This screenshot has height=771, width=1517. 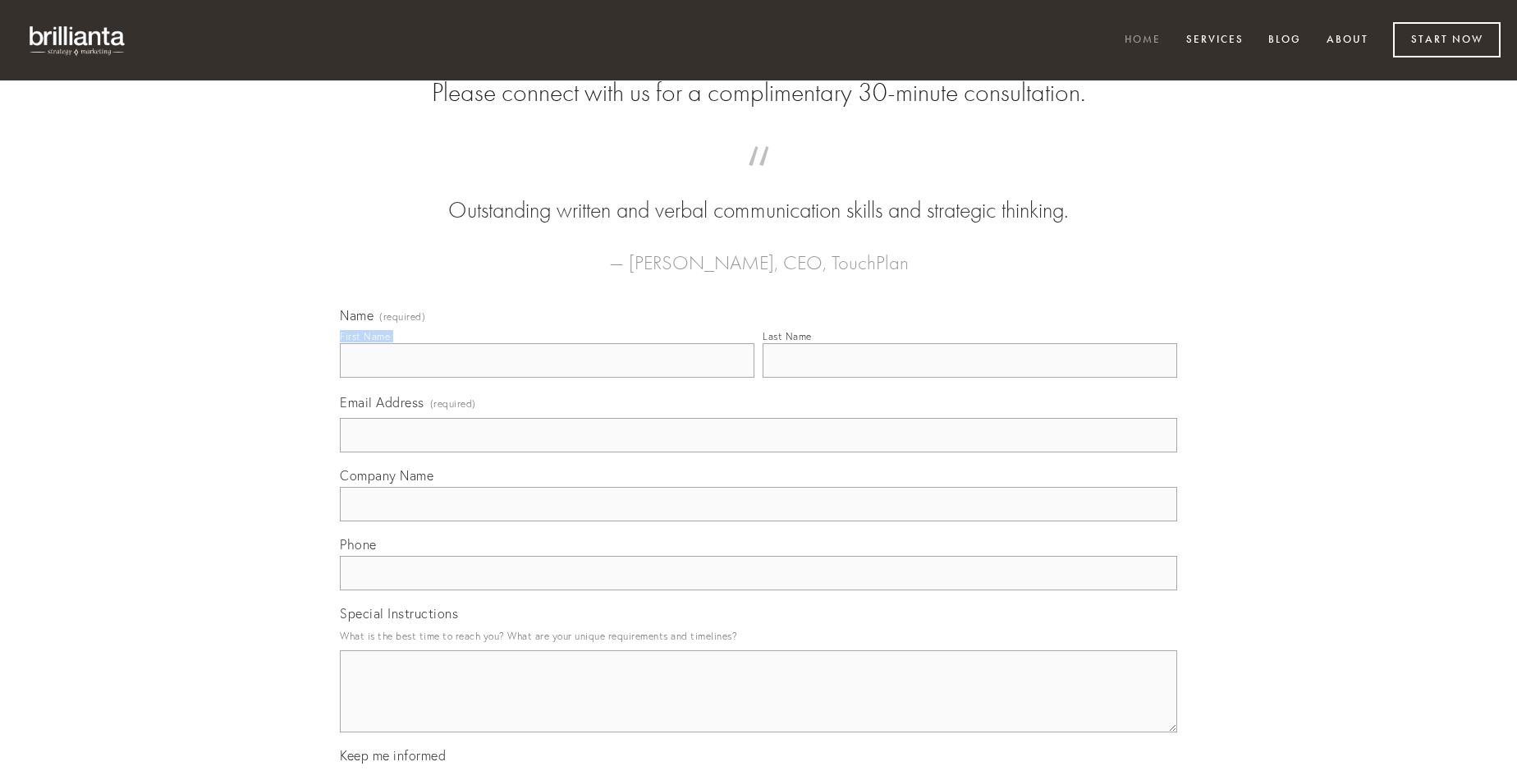 What do you see at coordinates (387, 475) in the screenshot?
I see `span: Company Name` at bounding box center [387, 475].